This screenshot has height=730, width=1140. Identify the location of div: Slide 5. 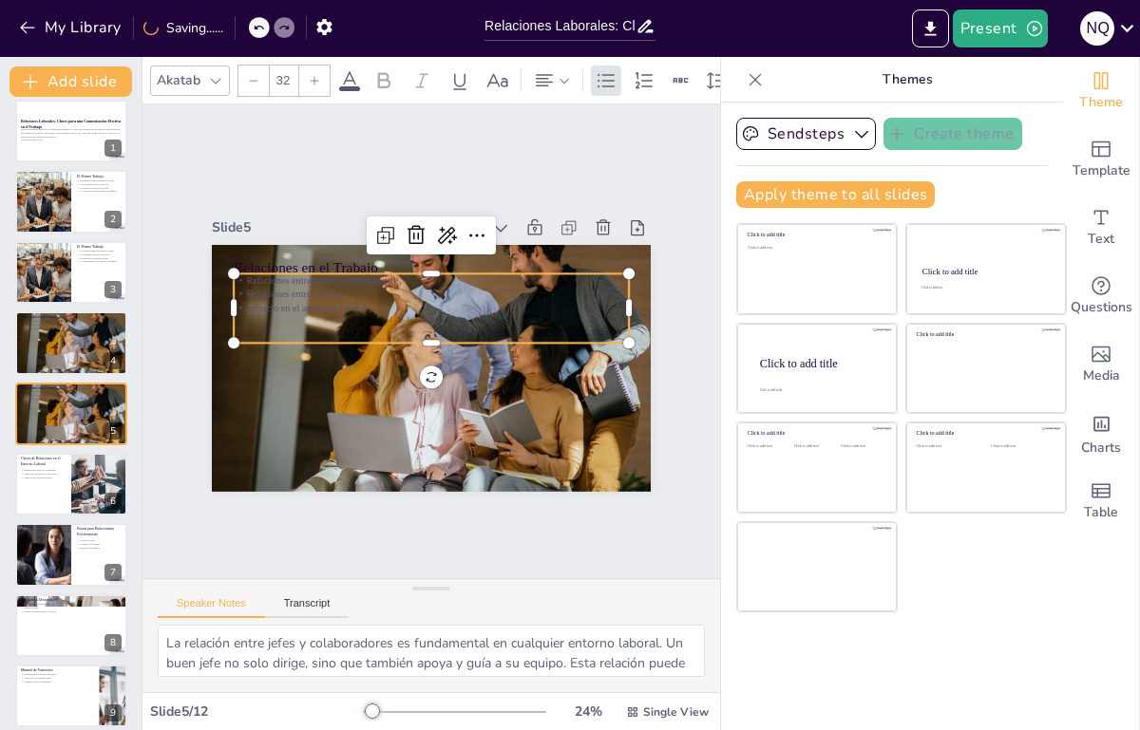
(384, 195).